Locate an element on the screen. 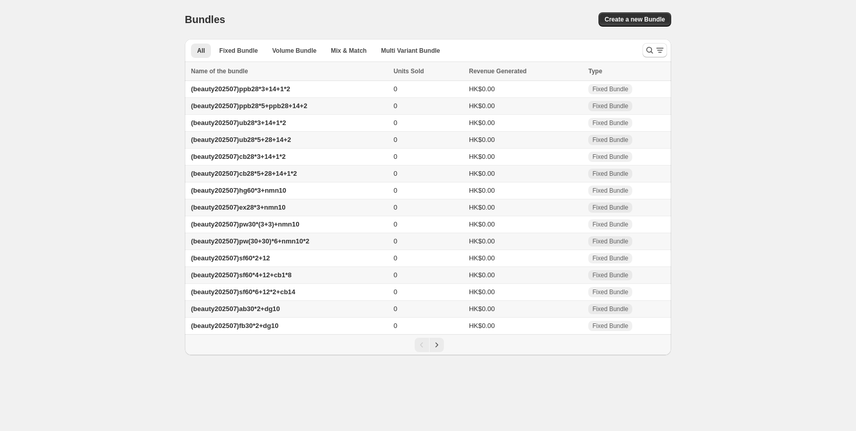  span: Volume Bundle is located at coordinates (295, 51).